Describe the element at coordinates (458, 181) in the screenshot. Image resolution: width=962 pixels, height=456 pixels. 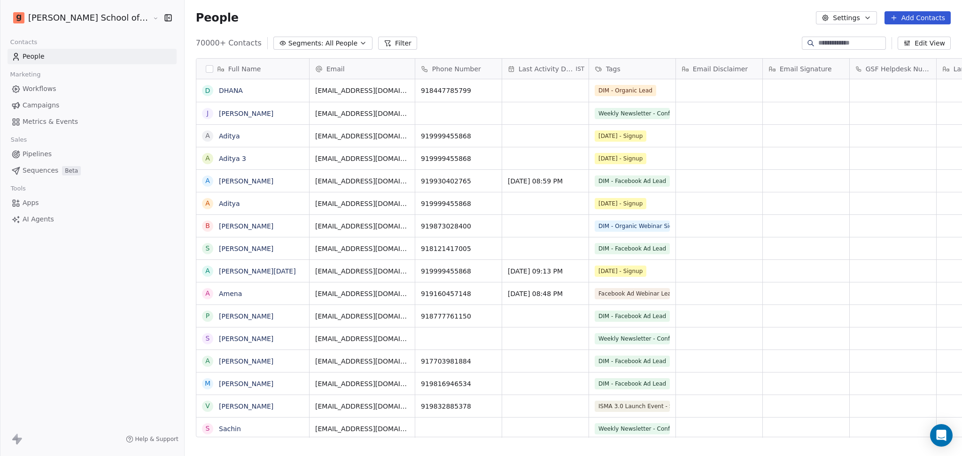
I see `span: 919930402765` at that location.